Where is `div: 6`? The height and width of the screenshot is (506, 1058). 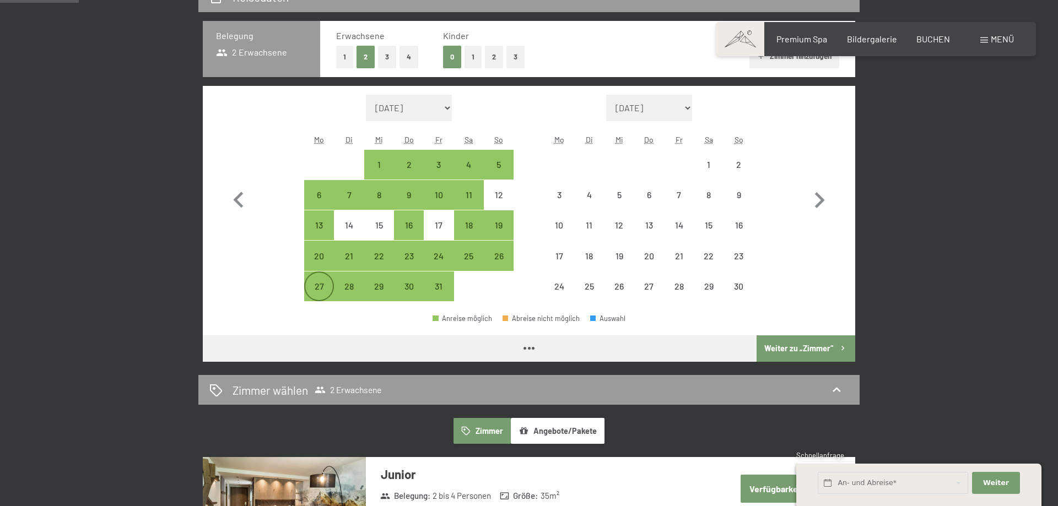 div: 6 is located at coordinates (649, 204).